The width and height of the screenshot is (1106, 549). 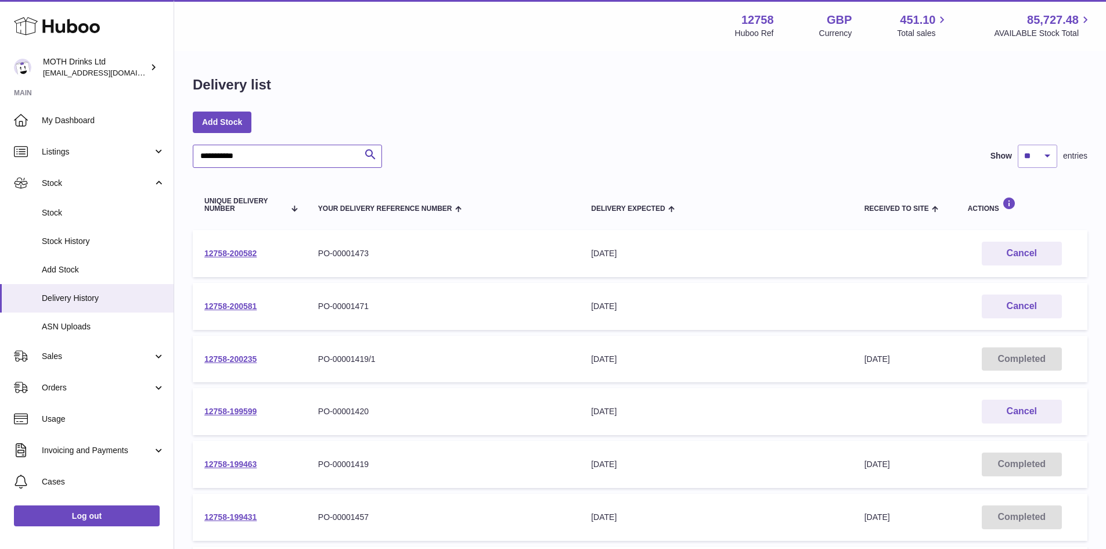 I want to click on span: 85,727.48, so click(x=1053, y=20).